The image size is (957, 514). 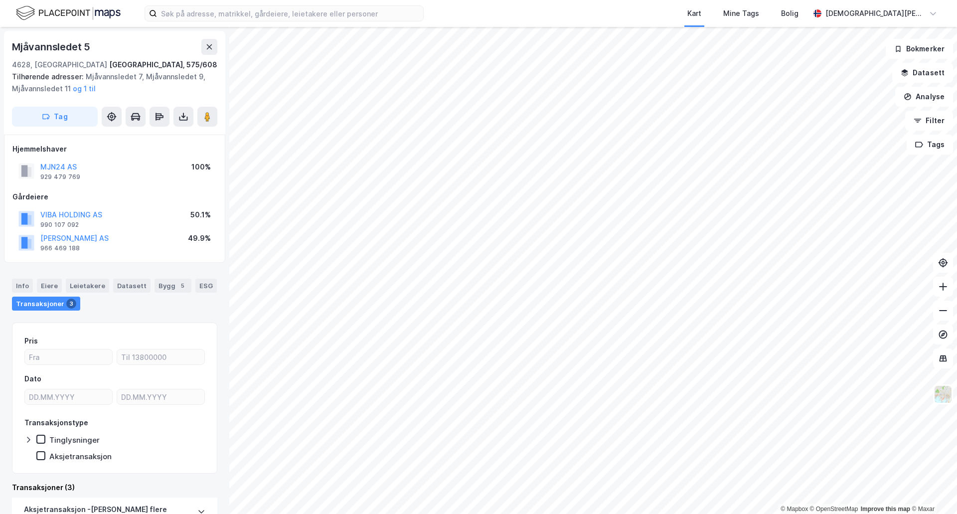 What do you see at coordinates (206, 286) in the screenshot?
I see `div: ESG` at bounding box center [206, 286].